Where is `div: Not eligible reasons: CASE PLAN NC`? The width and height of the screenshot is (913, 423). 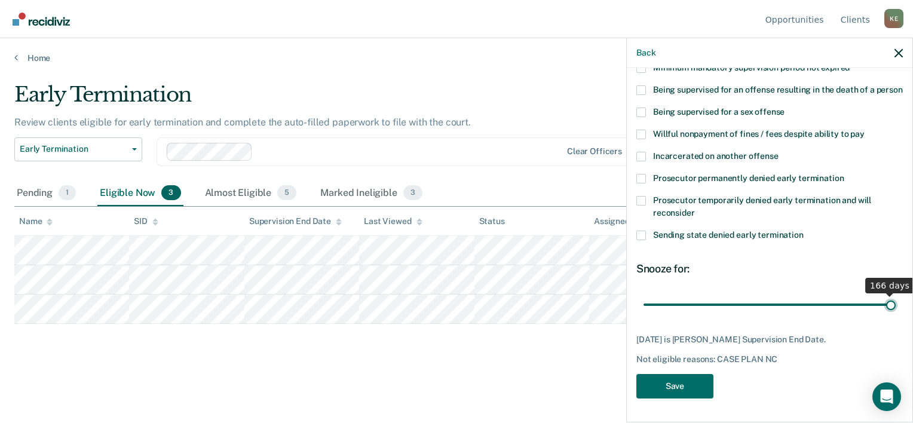
div: Not eligible reasons: CASE PLAN NC is located at coordinates (770, 359).